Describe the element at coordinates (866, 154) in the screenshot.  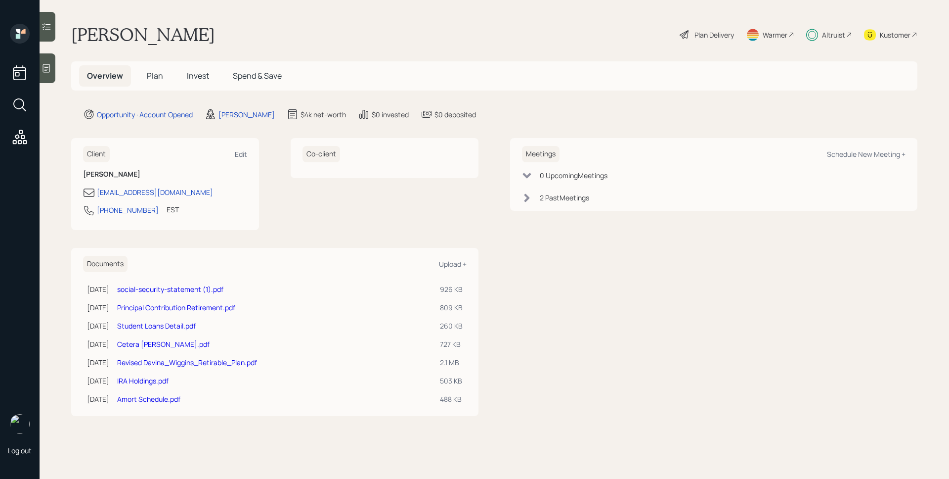
I see `div: Schedule New Meeting +` at that location.